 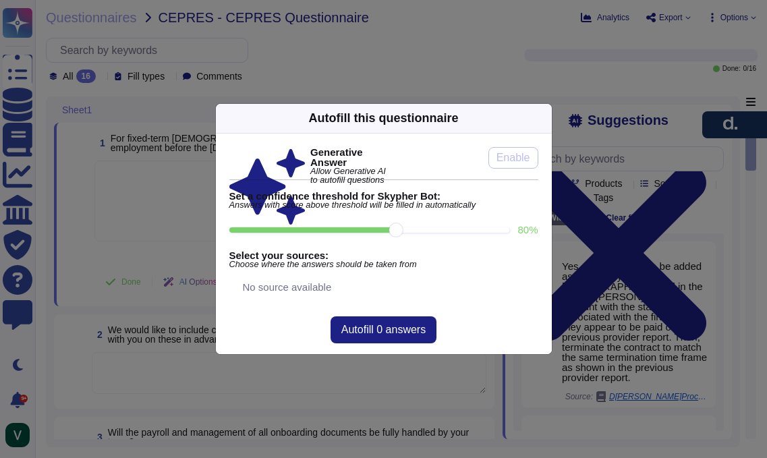 I want to click on label: 80 %, so click(x=527, y=229).